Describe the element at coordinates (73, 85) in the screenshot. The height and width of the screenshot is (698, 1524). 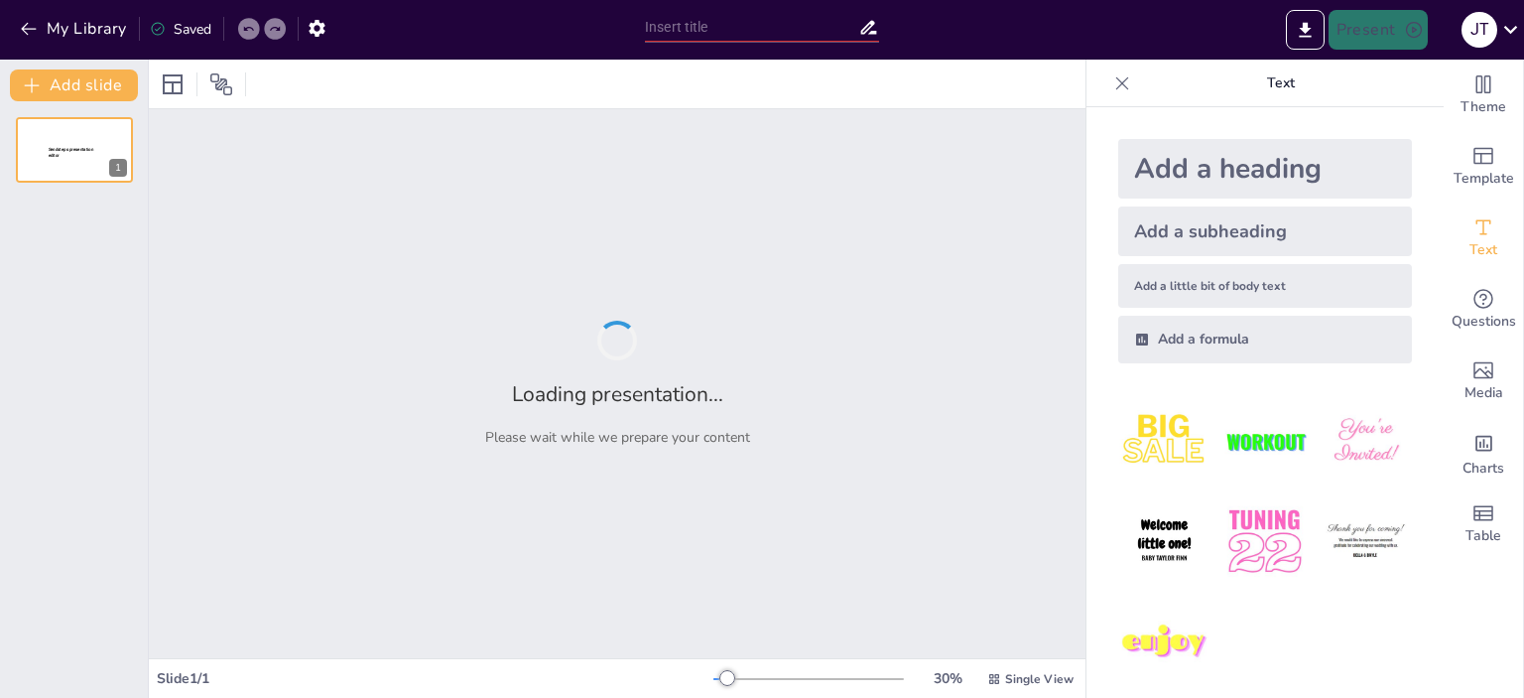
I see `button: Add slide` at that location.